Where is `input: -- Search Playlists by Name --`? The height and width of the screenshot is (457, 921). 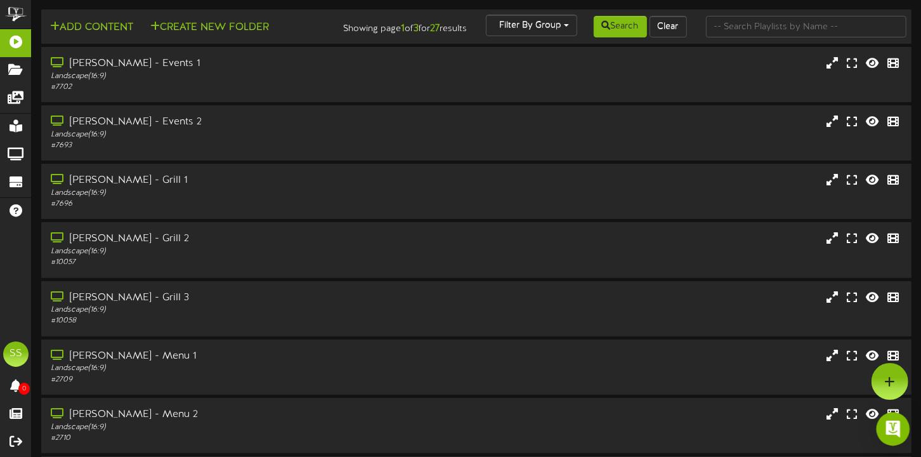 input: -- Search Playlists by Name -- is located at coordinates (806, 27).